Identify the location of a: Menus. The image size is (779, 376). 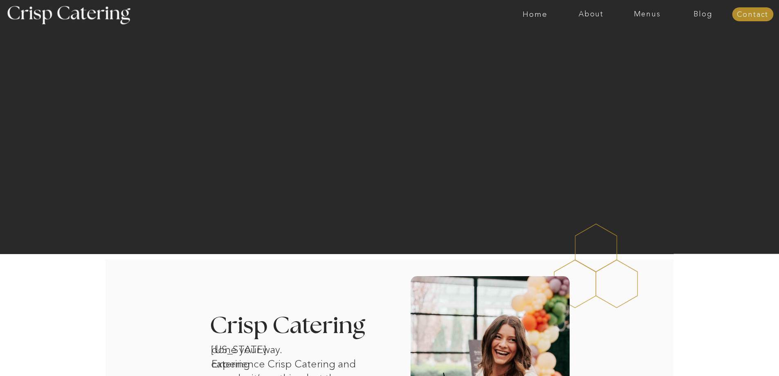
(647, 14).